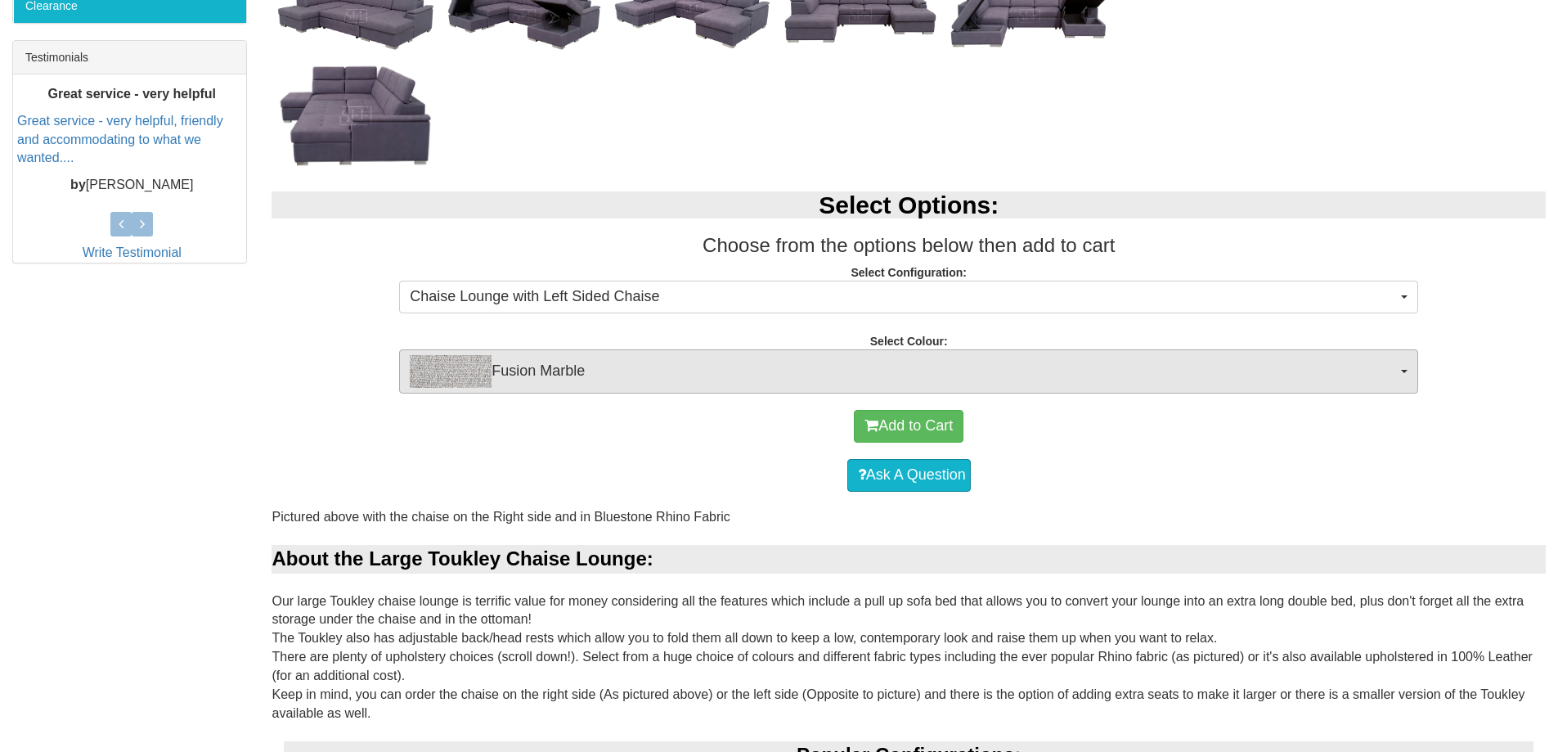 The height and width of the screenshot is (752, 1558). Describe the element at coordinates (909, 341) in the screenshot. I see `strong: Select Colour:` at that location.